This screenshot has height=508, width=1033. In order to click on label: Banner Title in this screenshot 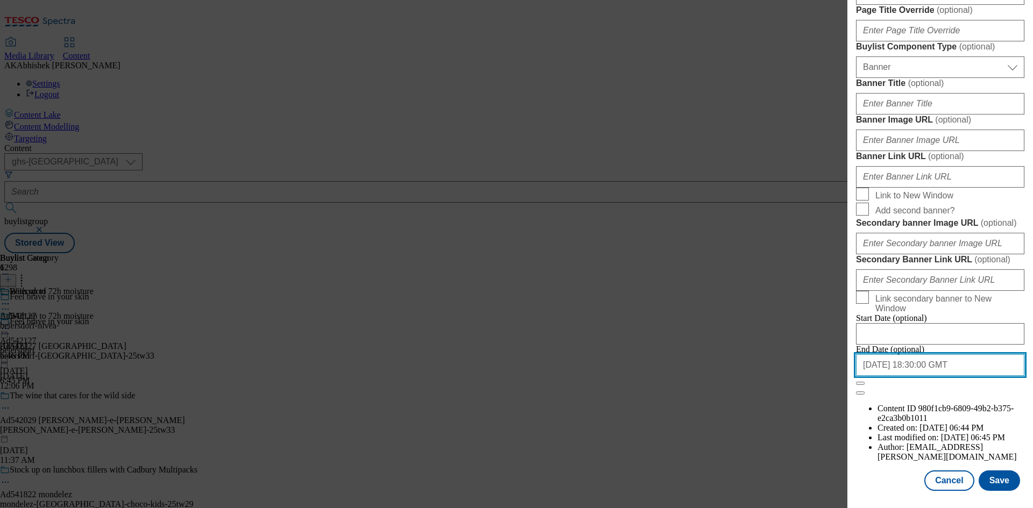, I will do `click(940, 83)`.